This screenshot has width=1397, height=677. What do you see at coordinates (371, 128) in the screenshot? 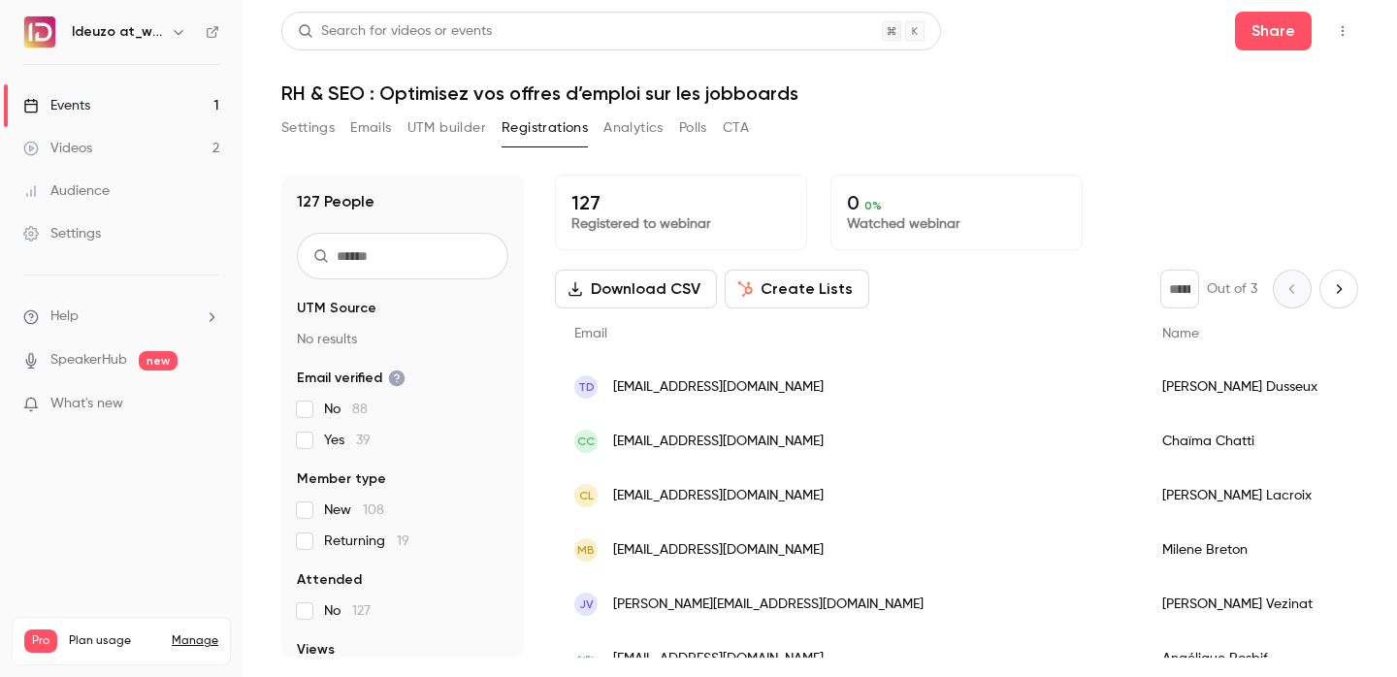
I see `button: Emails` at bounding box center [371, 128].